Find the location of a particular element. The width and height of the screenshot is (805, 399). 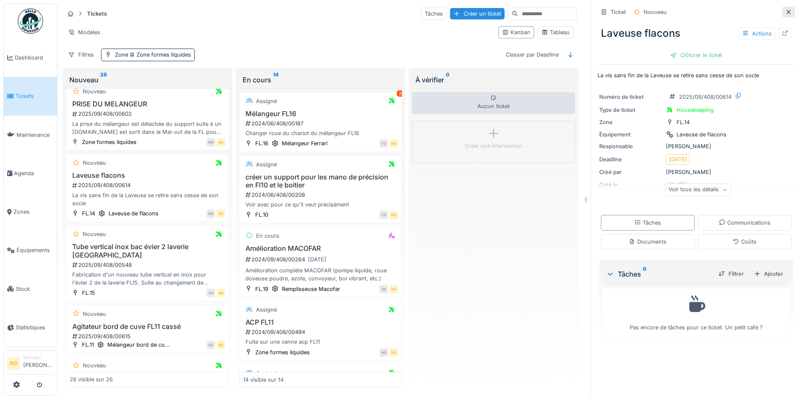

div: Type de ticket is located at coordinates (631, 110).